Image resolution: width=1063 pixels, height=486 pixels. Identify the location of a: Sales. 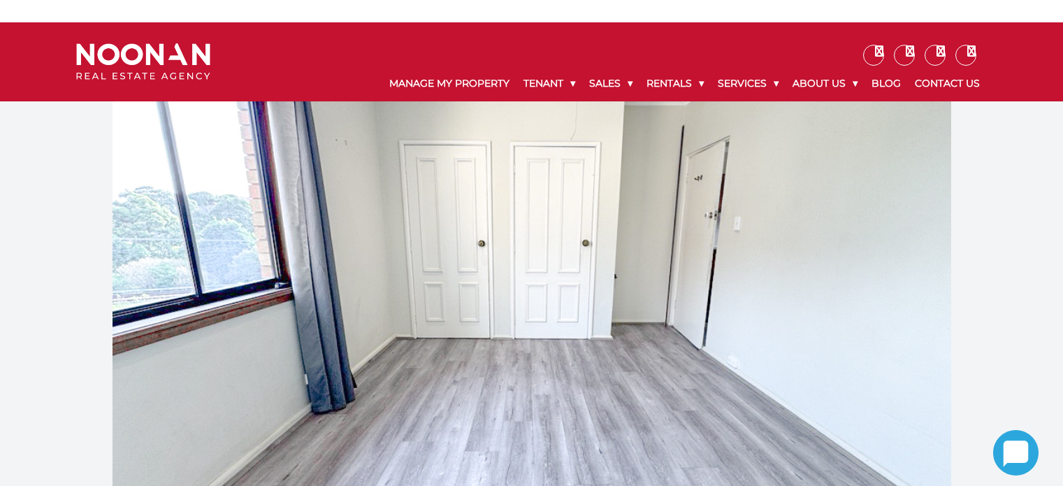
(611, 83).